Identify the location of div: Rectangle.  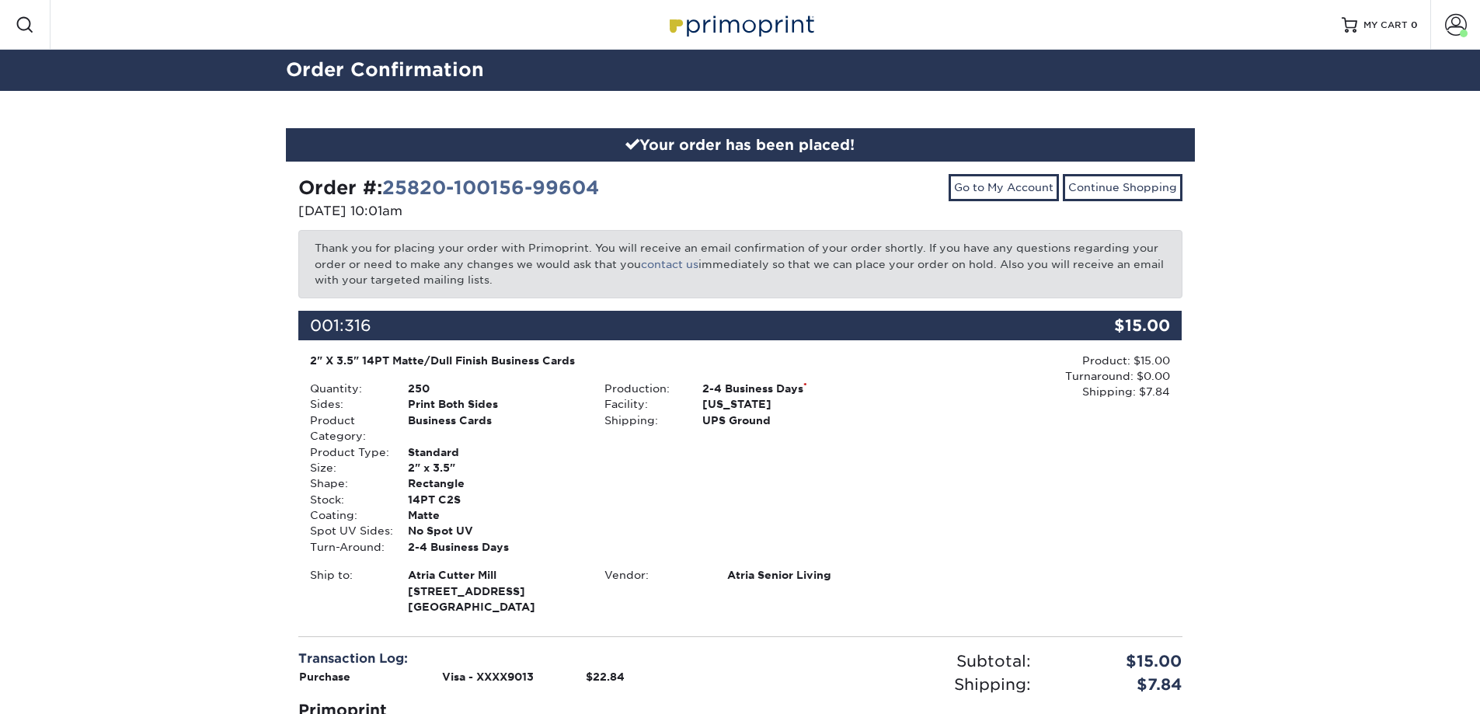
(494, 483).